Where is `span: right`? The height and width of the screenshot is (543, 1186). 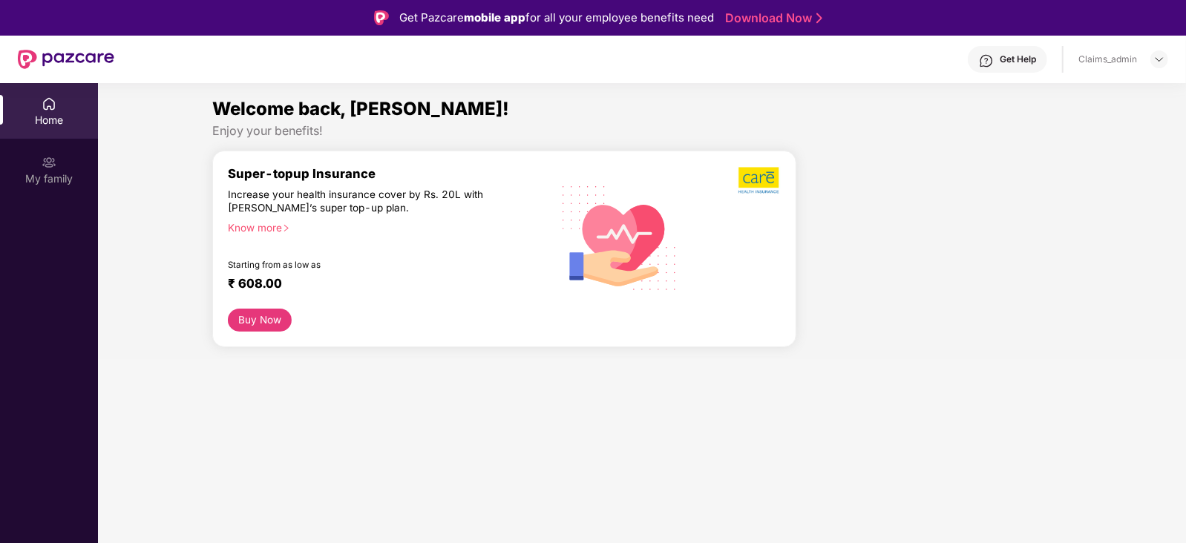 span: right is located at coordinates (286, 228).